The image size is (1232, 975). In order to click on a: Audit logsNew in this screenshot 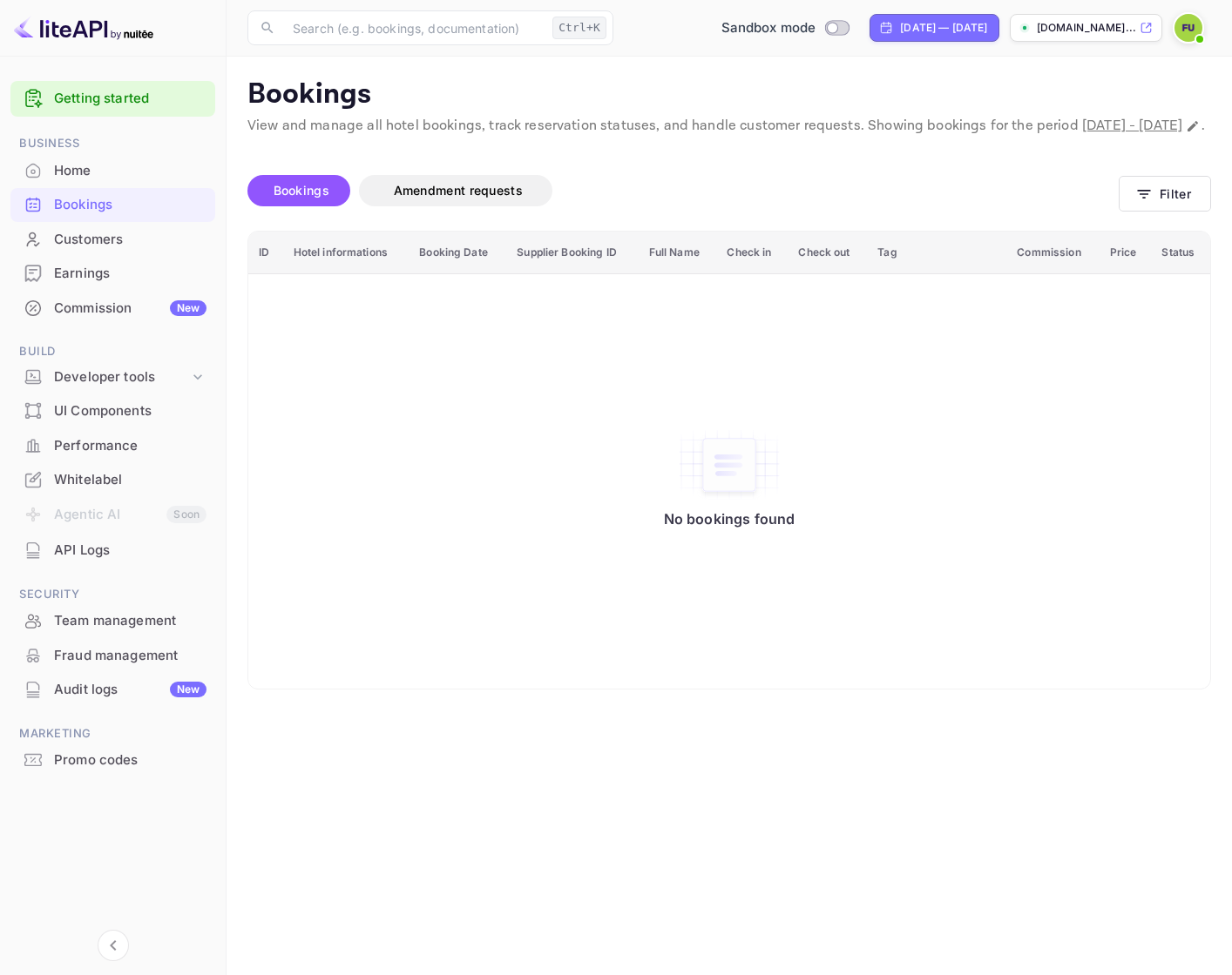, I will do `click(112, 689)`.